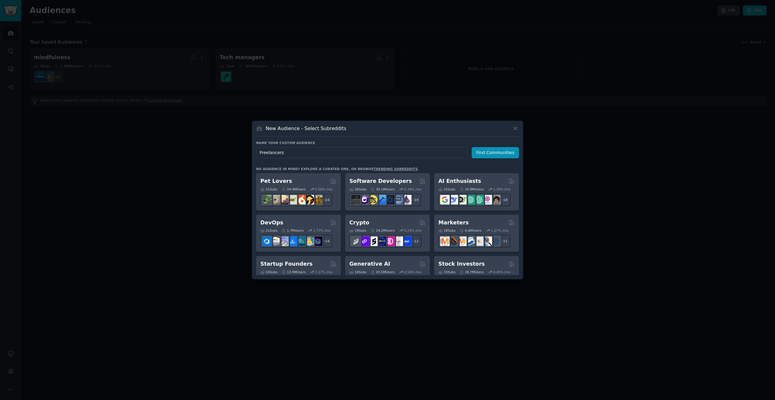  I want to click on div: 1.27 % /mo, so click(500, 230).